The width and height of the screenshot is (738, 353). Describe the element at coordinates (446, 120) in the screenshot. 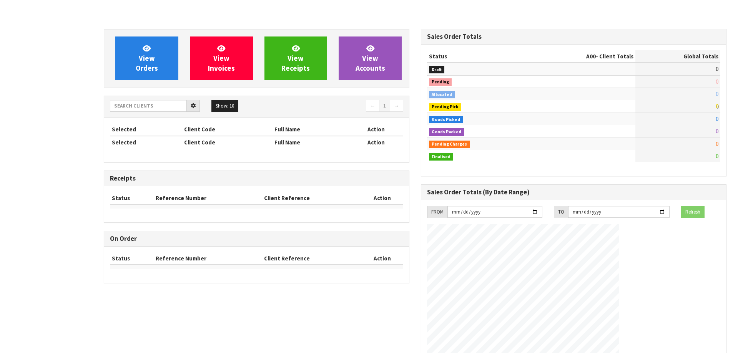

I see `span: Goods Picked` at that location.